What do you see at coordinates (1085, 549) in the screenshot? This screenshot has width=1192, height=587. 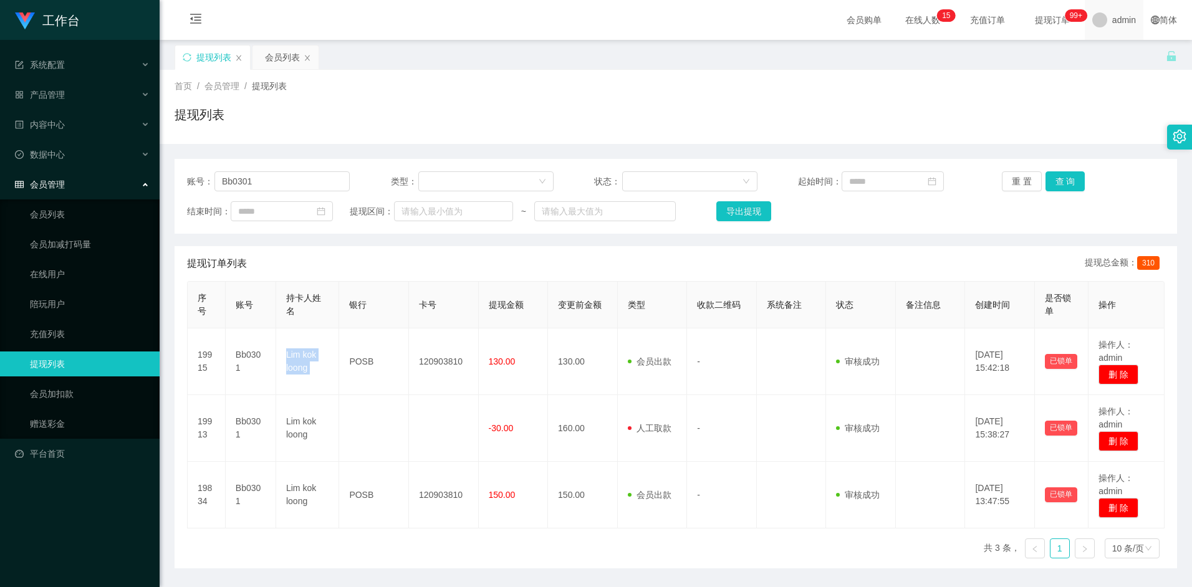 I see `li: 下一页` at bounding box center [1085, 549].